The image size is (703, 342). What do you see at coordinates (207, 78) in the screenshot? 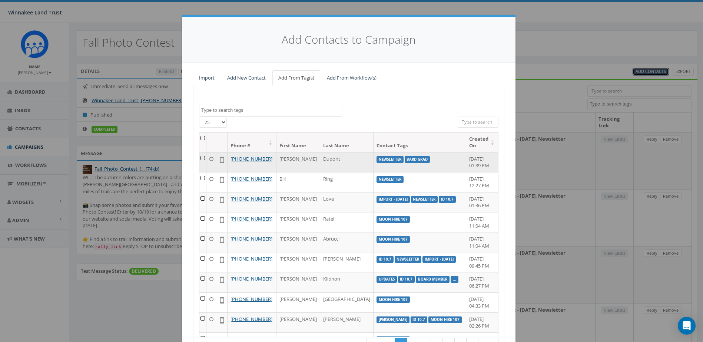
I see `a: Import` at bounding box center [207, 78].